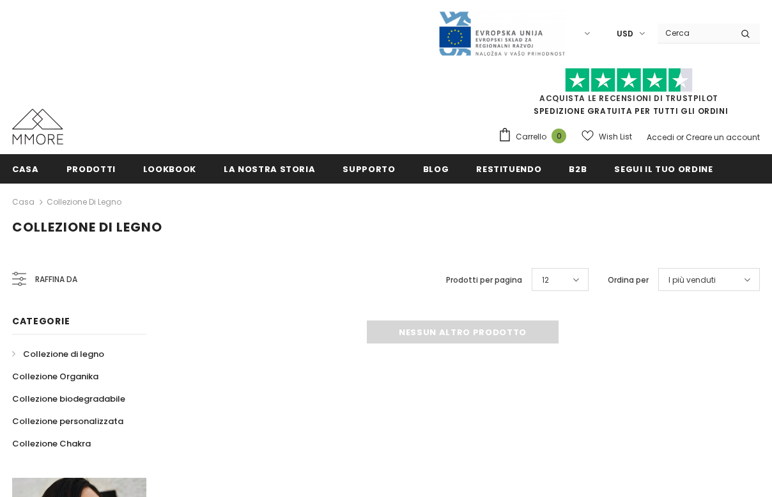 Image resolution: width=772 pixels, height=497 pixels. What do you see at coordinates (680, 137) in the screenshot?
I see `span: or` at bounding box center [680, 137].